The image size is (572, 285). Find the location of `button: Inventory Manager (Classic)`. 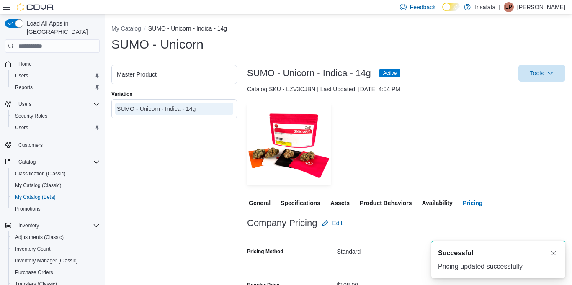

button: Inventory Manager (Classic) is located at coordinates (56, 261).